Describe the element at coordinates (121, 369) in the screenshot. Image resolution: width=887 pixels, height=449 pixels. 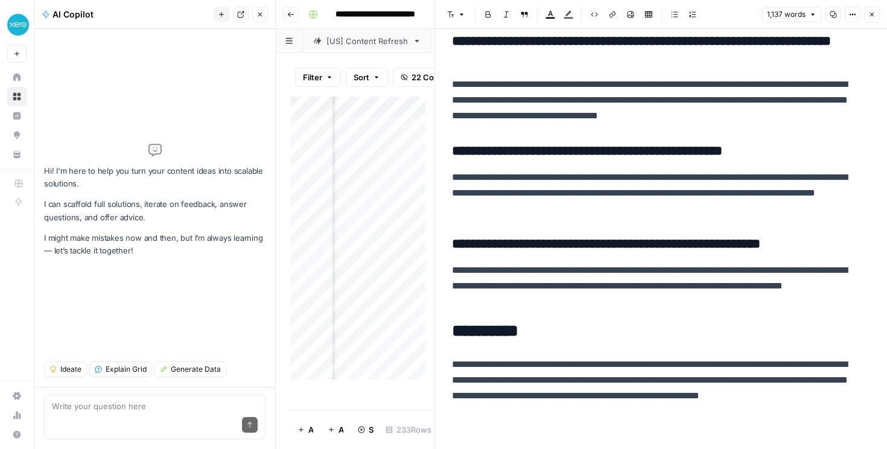
I see `button: Explain Grid` at that location.